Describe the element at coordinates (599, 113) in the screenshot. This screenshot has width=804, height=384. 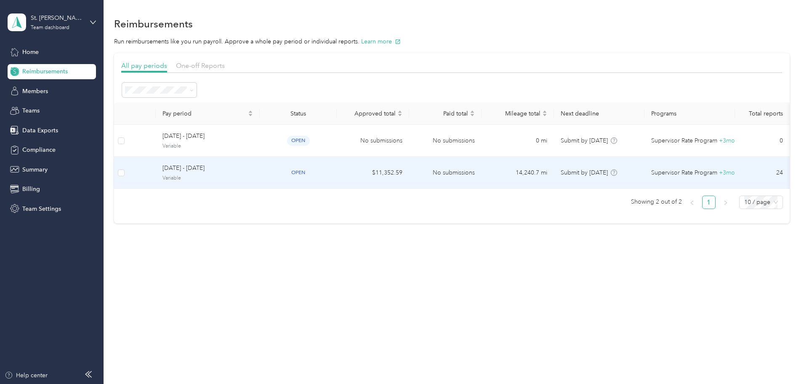
I see `th: Next deadline` at that location.